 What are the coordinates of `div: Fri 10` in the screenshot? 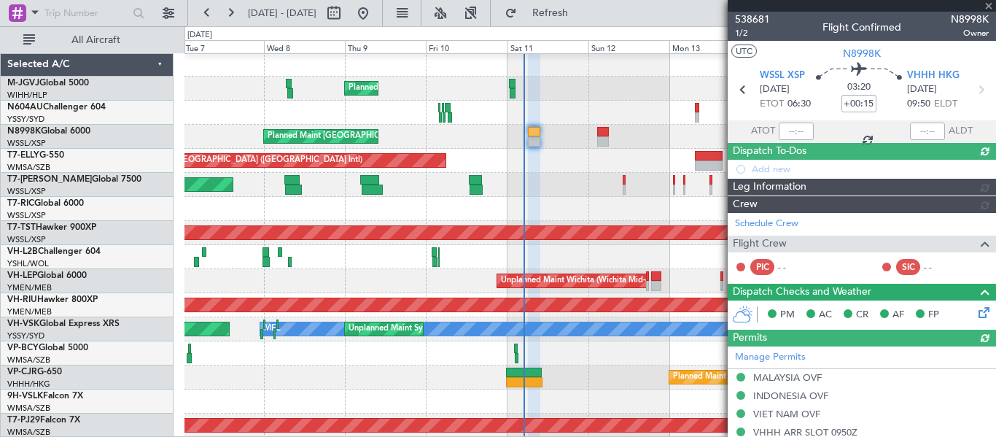 It's located at (466, 47).